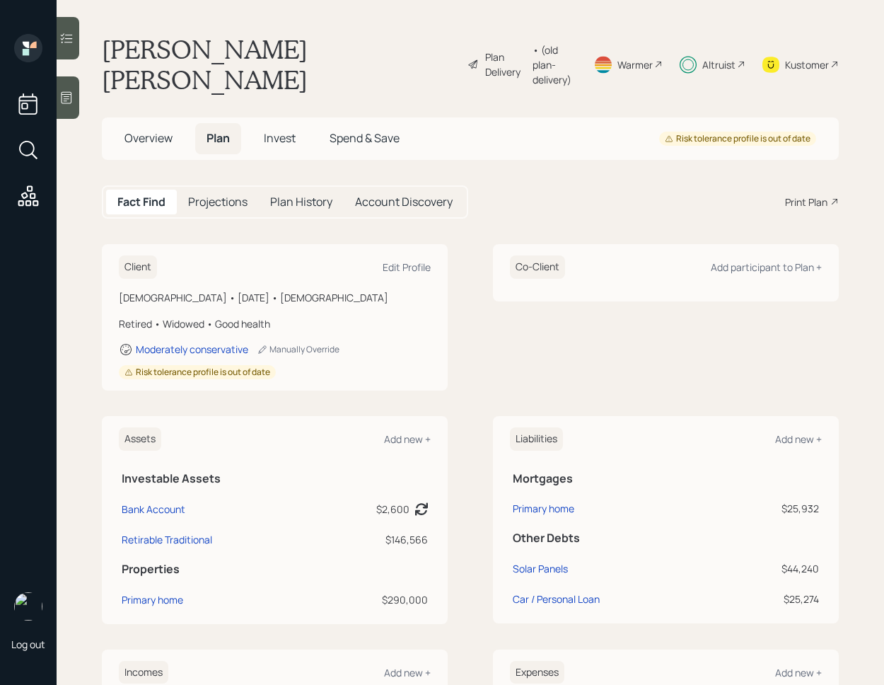 The width and height of the screenshot is (884, 685). Describe the element at coordinates (555, 64) in the screenshot. I see `div: • (old plan-delivery)` at that location.